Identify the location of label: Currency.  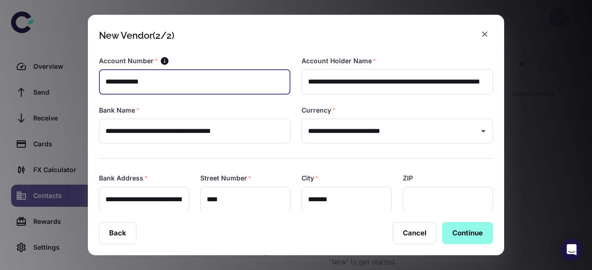
(318, 110).